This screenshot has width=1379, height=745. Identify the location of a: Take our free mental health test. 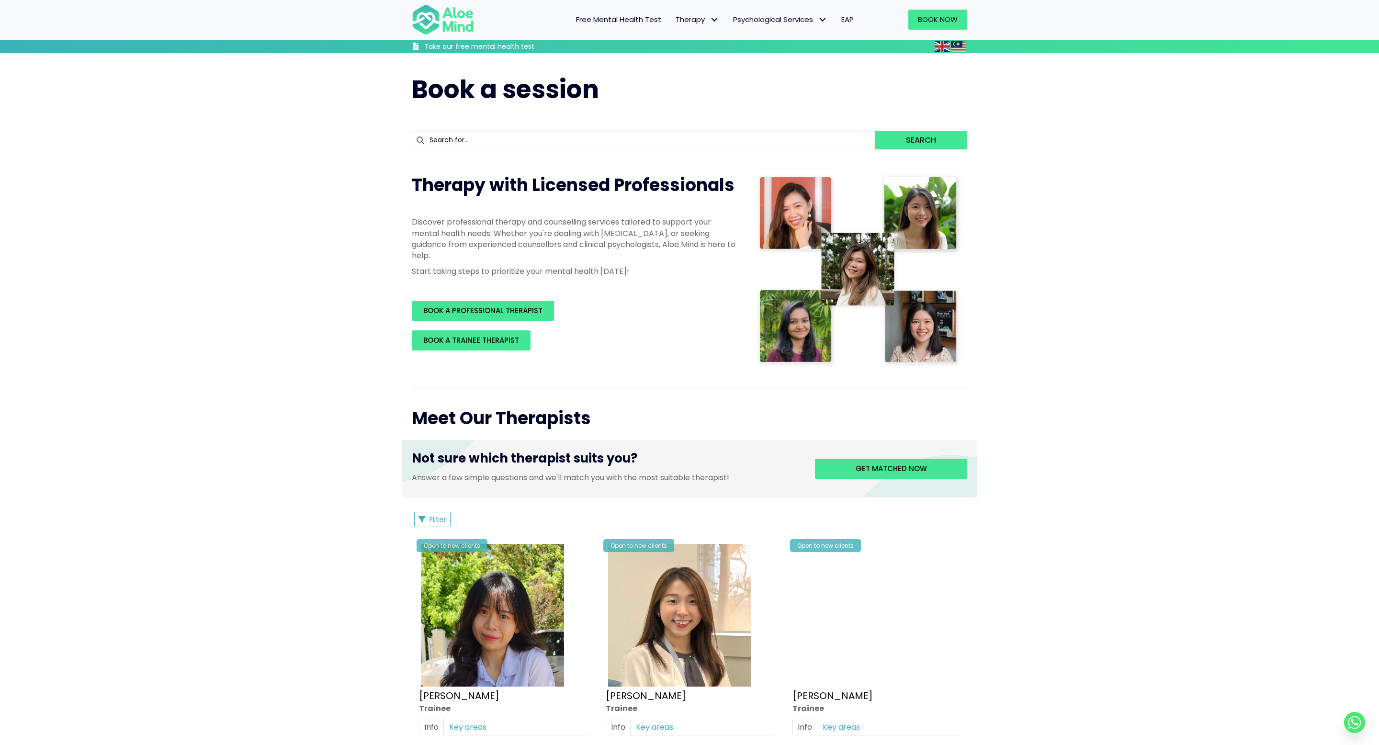
(499, 47).